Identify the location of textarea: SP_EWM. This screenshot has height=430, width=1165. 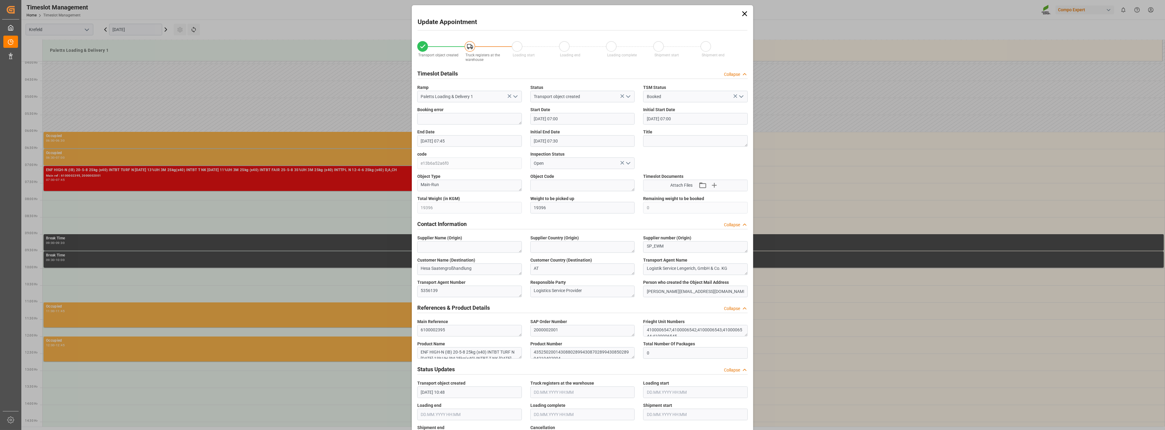
(695, 247).